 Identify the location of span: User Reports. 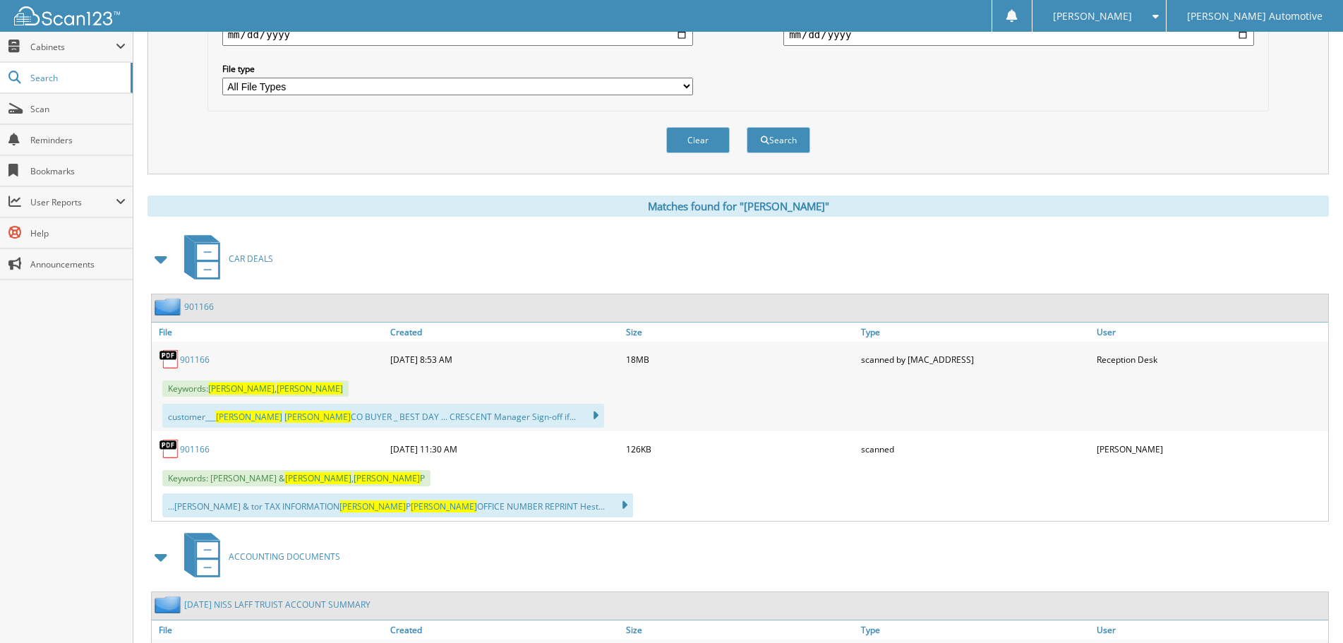
(73, 202).